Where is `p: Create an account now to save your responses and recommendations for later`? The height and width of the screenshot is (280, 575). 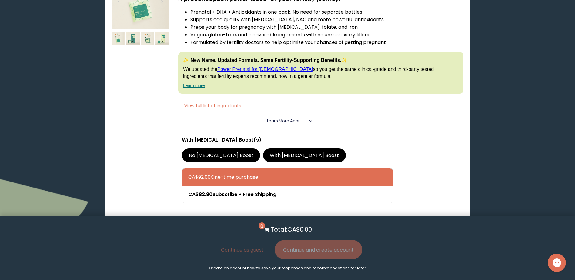 p: Create an account now to save your responses and recommendations for later is located at coordinates (287, 268).